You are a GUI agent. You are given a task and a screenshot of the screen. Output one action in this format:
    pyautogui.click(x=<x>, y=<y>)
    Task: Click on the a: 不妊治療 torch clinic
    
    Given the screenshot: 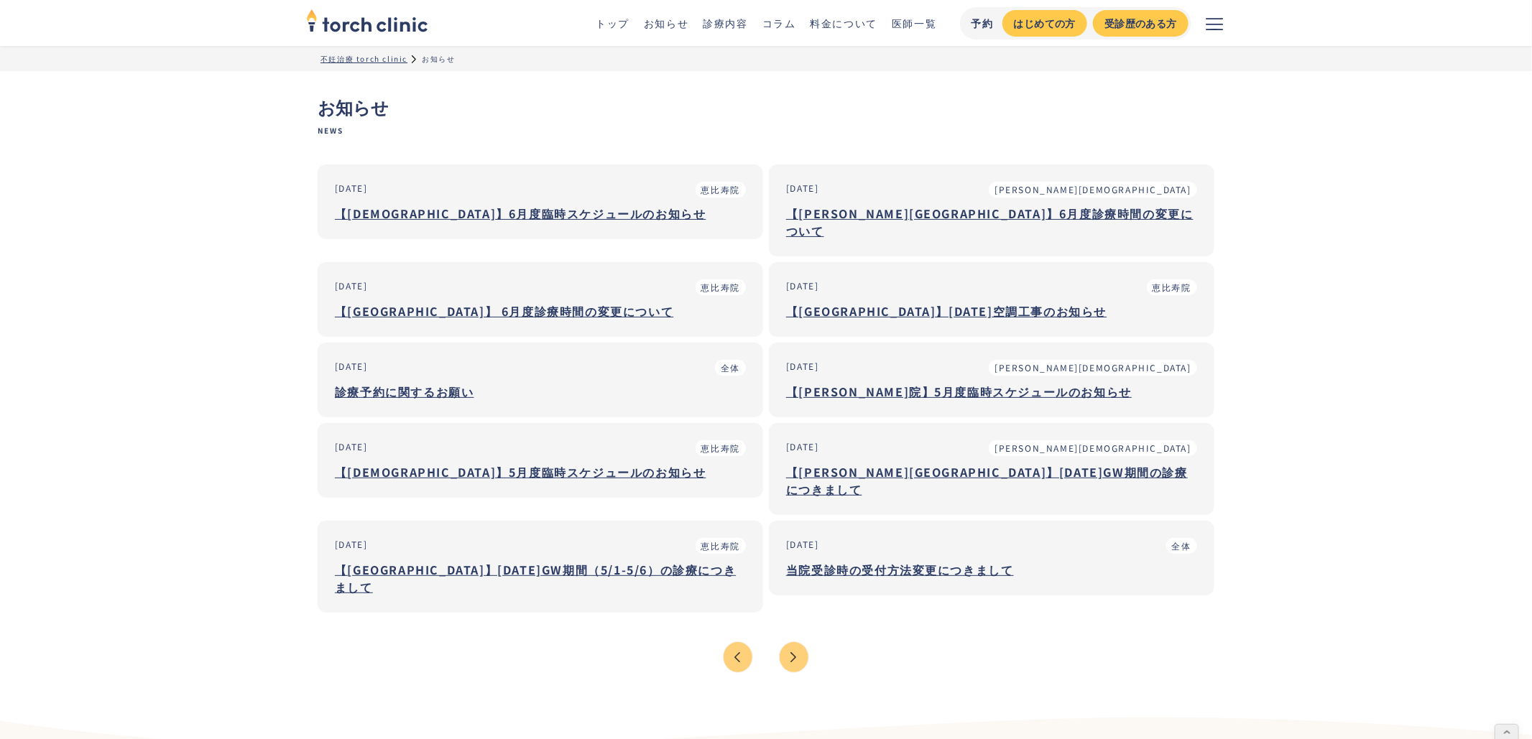 What is the action you would take?
    pyautogui.click(x=364, y=58)
    